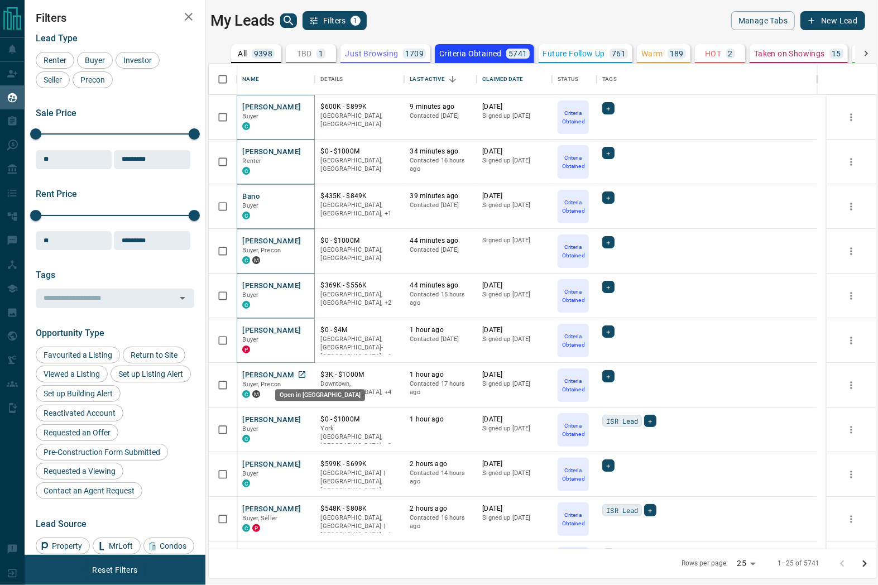  Describe the element at coordinates (79, 471) in the screenshot. I see `span: Requested a Viewing` at that location.